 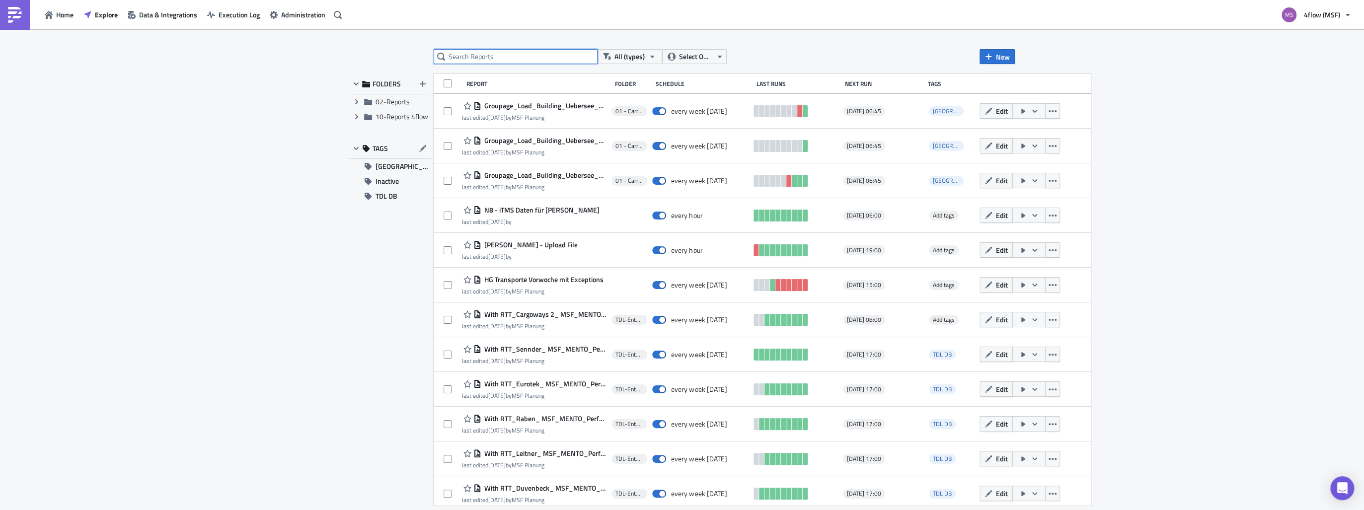 I want to click on button: All (types), so click(x=630, y=57).